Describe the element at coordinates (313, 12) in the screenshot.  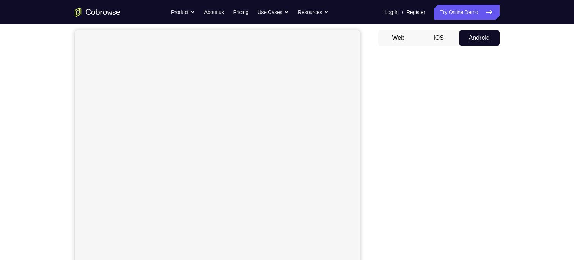
I see `button: Resources` at that location.